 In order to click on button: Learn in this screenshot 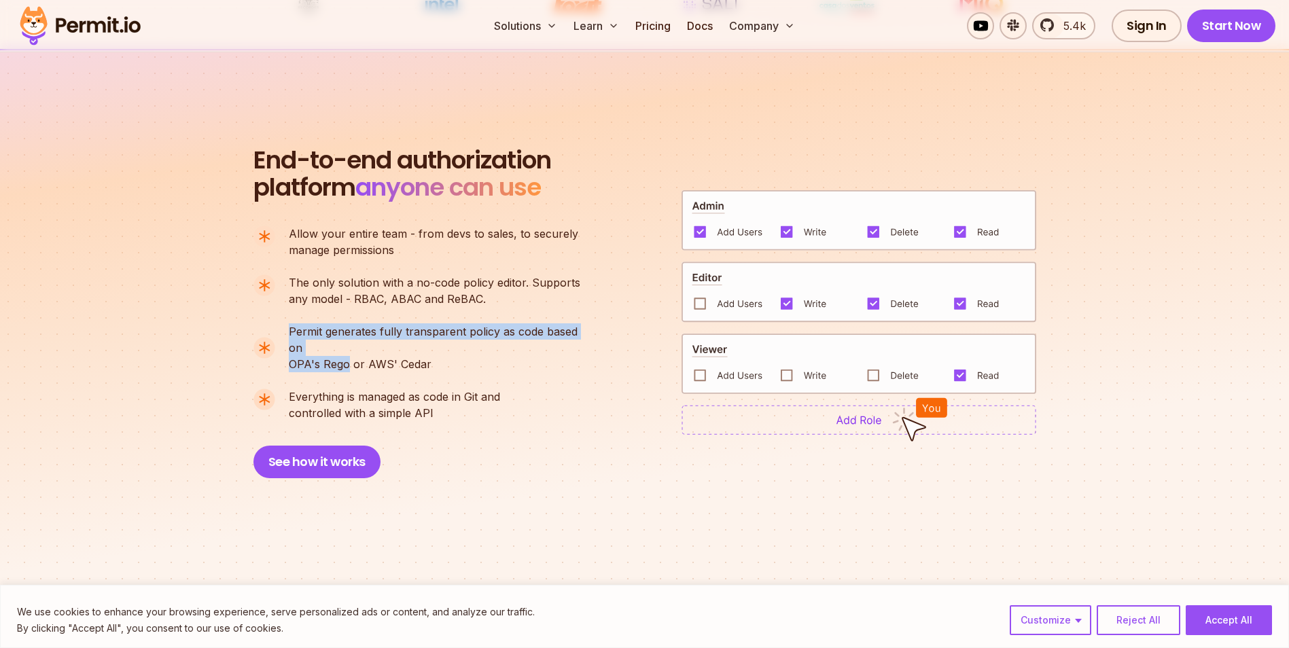, I will do `click(596, 26)`.